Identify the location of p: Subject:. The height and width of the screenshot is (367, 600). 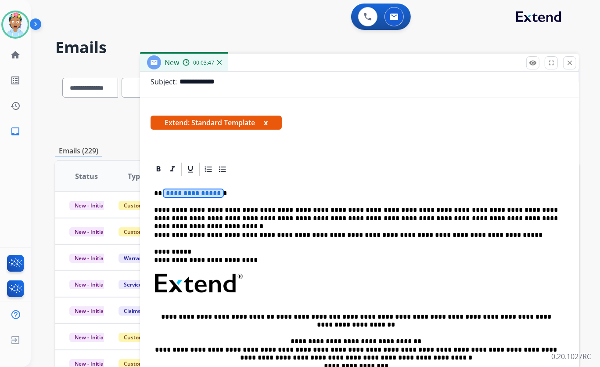
(164, 82).